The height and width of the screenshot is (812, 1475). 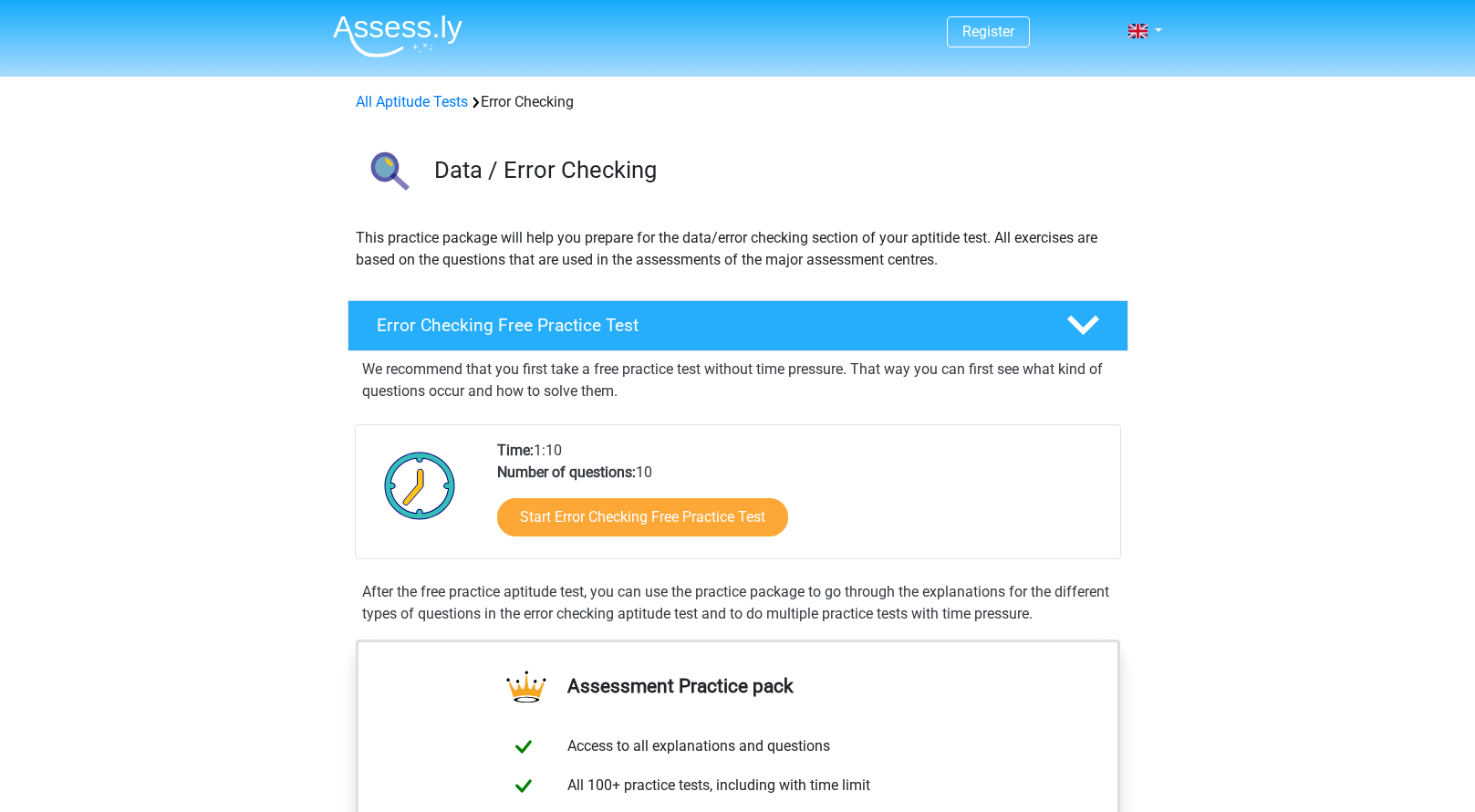 What do you see at coordinates (706, 325) in the screenshot?
I see `h4: Error Checking Free Practice Test` at bounding box center [706, 325].